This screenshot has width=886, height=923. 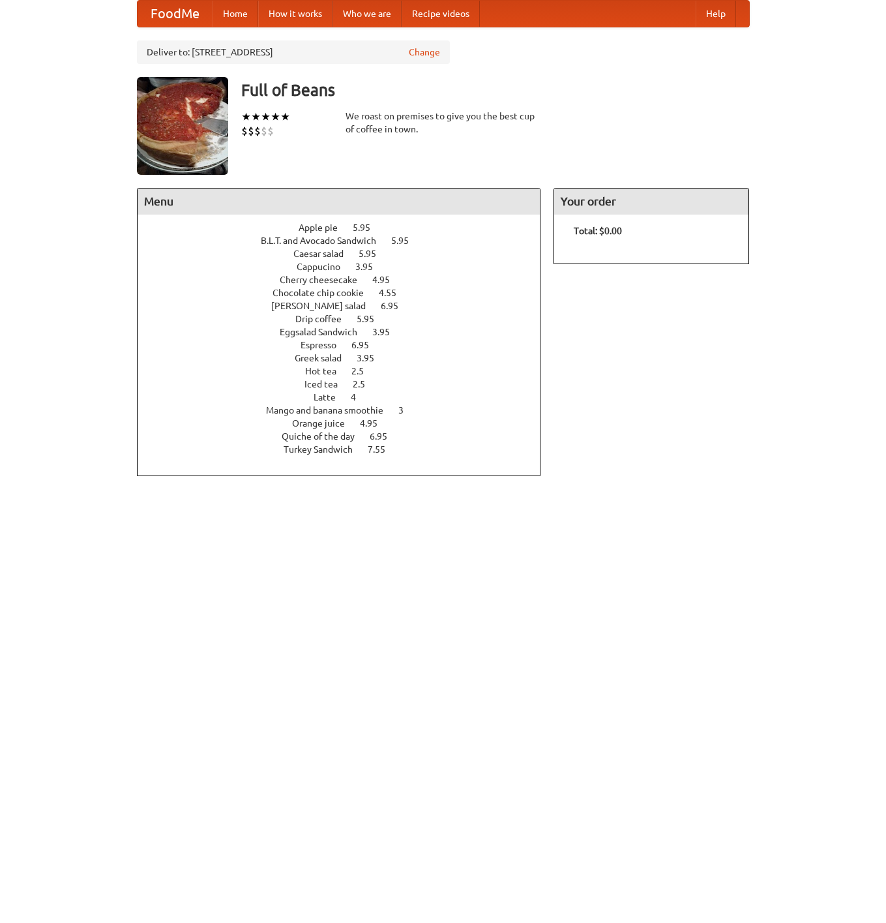 What do you see at coordinates (339, 201) in the screenshot?
I see `h4: Menu` at bounding box center [339, 201].